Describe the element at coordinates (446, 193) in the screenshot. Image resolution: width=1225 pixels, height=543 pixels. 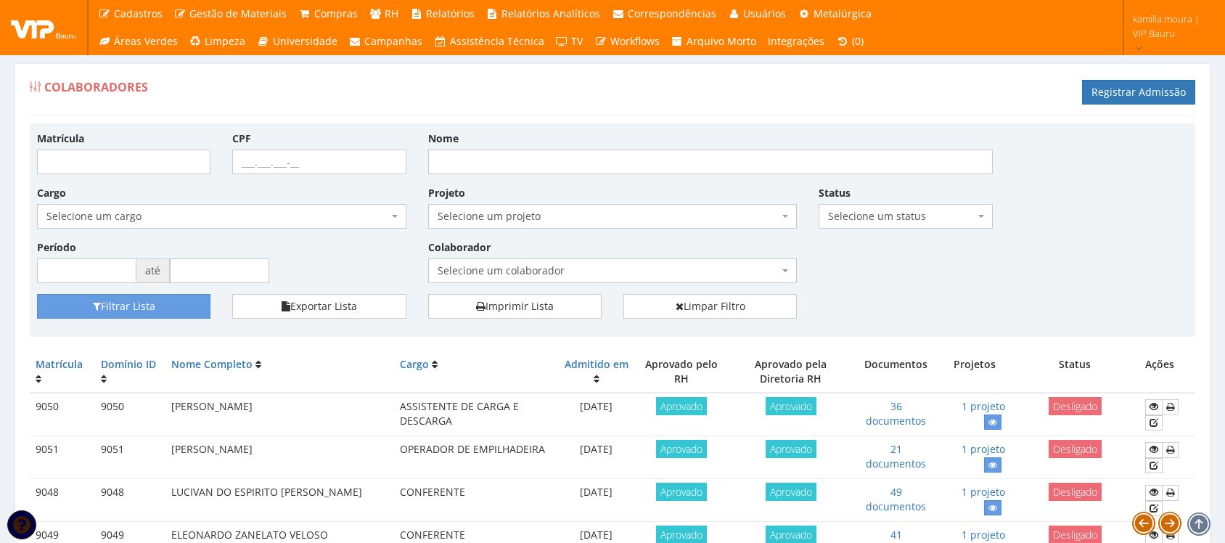
I see `label: Projeto` at that location.